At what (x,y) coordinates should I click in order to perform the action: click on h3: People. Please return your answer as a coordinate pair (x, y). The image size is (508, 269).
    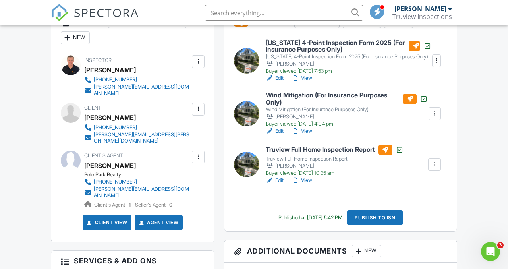
    Looking at the image, I should click on (133, 30).